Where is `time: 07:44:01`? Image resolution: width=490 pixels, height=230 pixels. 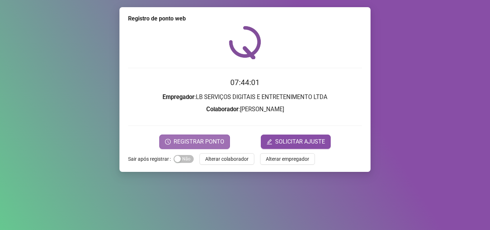 time: 07:44:01 is located at coordinates (245, 83).